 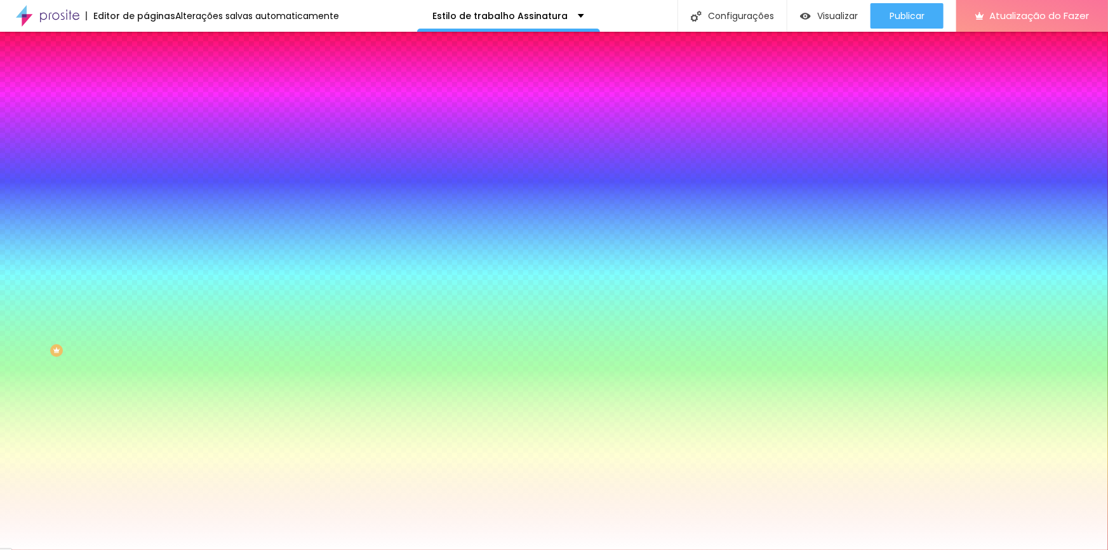 What do you see at coordinates (906, 16) in the screenshot?
I see `button: Publicar` at bounding box center [906, 16].